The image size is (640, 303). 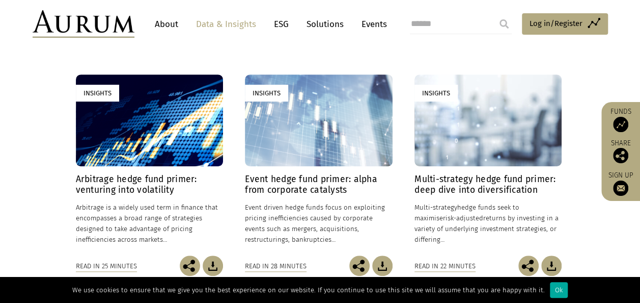 I want to click on img: Sign up to our newsletter, so click(x=621, y=188).